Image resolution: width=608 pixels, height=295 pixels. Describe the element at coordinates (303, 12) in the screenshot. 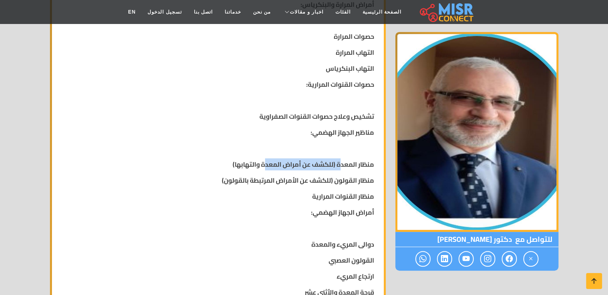

I see `a: اخبار و مقالات` at that location.